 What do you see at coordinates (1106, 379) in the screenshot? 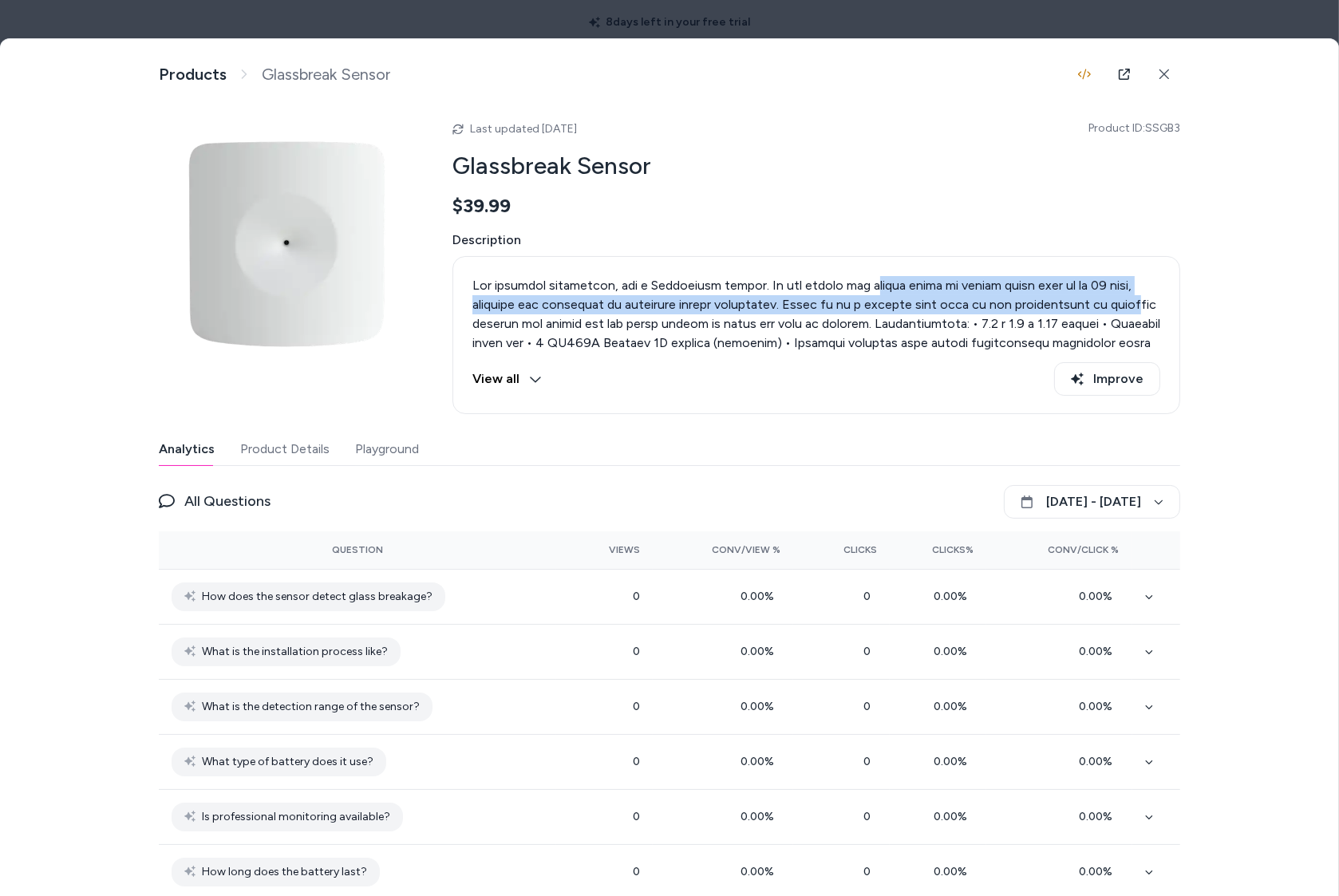
I see `button: Improve` at bounding box center [1106, 379].